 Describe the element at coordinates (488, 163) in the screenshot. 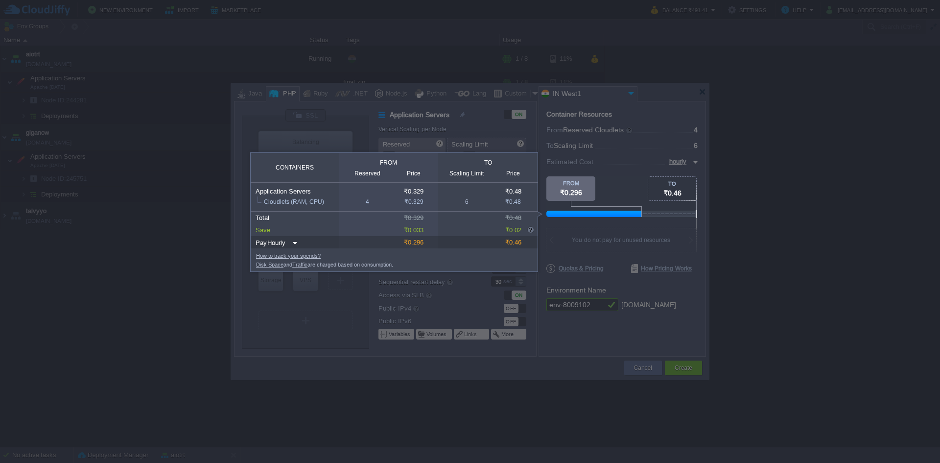

I see `div: to` at that location.